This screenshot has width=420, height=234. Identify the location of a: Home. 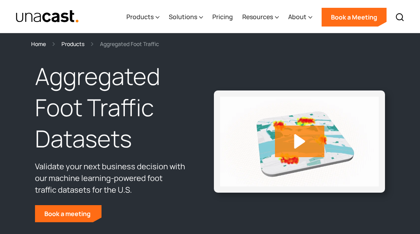
(39, 44).